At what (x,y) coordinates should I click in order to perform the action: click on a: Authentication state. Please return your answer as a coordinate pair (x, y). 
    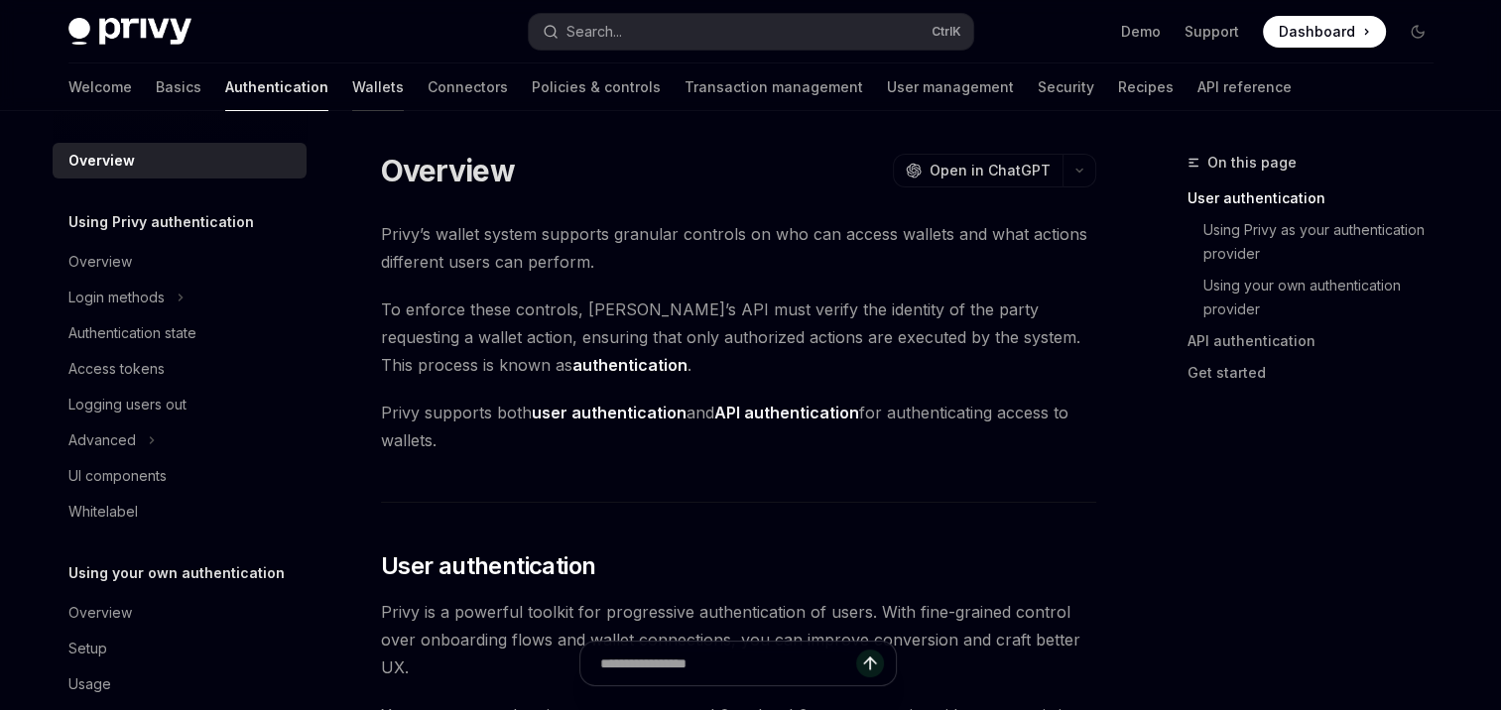
    Looking at the image, I should click on (180, 333).